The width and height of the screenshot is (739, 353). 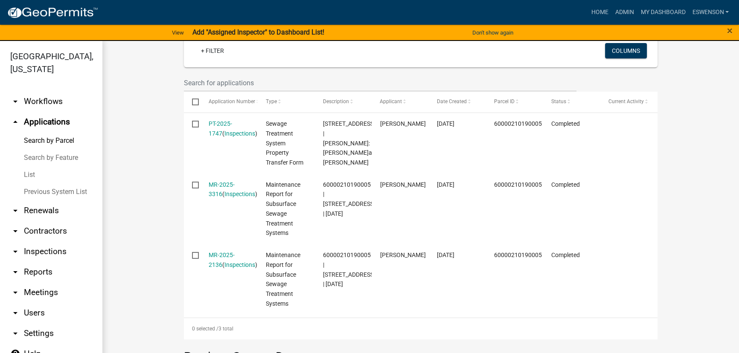 I want to click on datatable-header-cell: Current Activity, so click(x=629, y=102).